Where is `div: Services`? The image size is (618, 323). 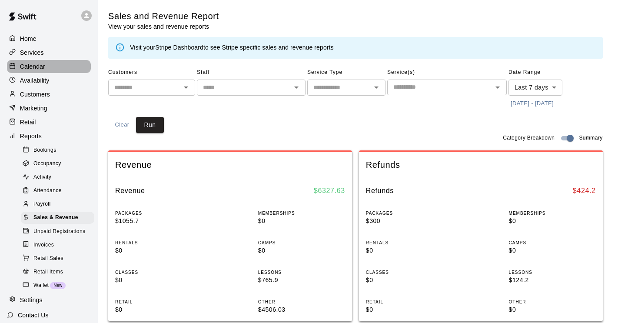
div: Services is located at coordinates (49, 53).